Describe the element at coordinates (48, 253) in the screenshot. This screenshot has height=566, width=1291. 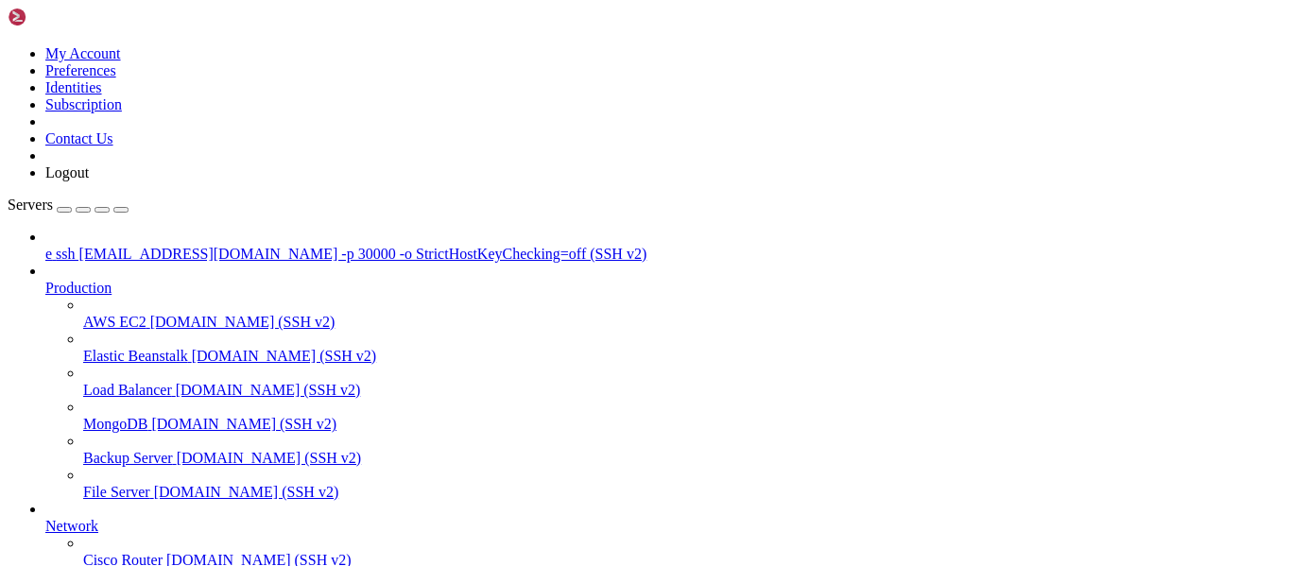
I see `span: e` at that location.